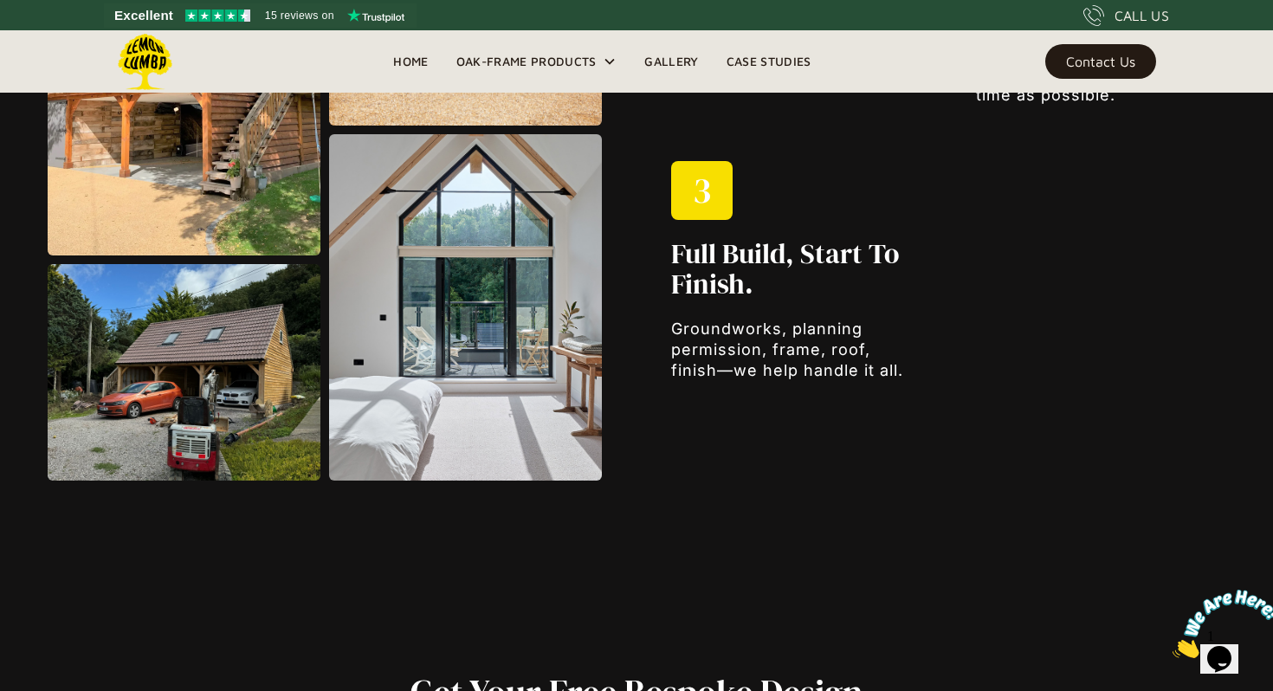 The height and width of the screenshot is (691, 1273). Describe the element at coordinates (1100, 61) in the screenshot. I see `div: Contact Us` at that location.